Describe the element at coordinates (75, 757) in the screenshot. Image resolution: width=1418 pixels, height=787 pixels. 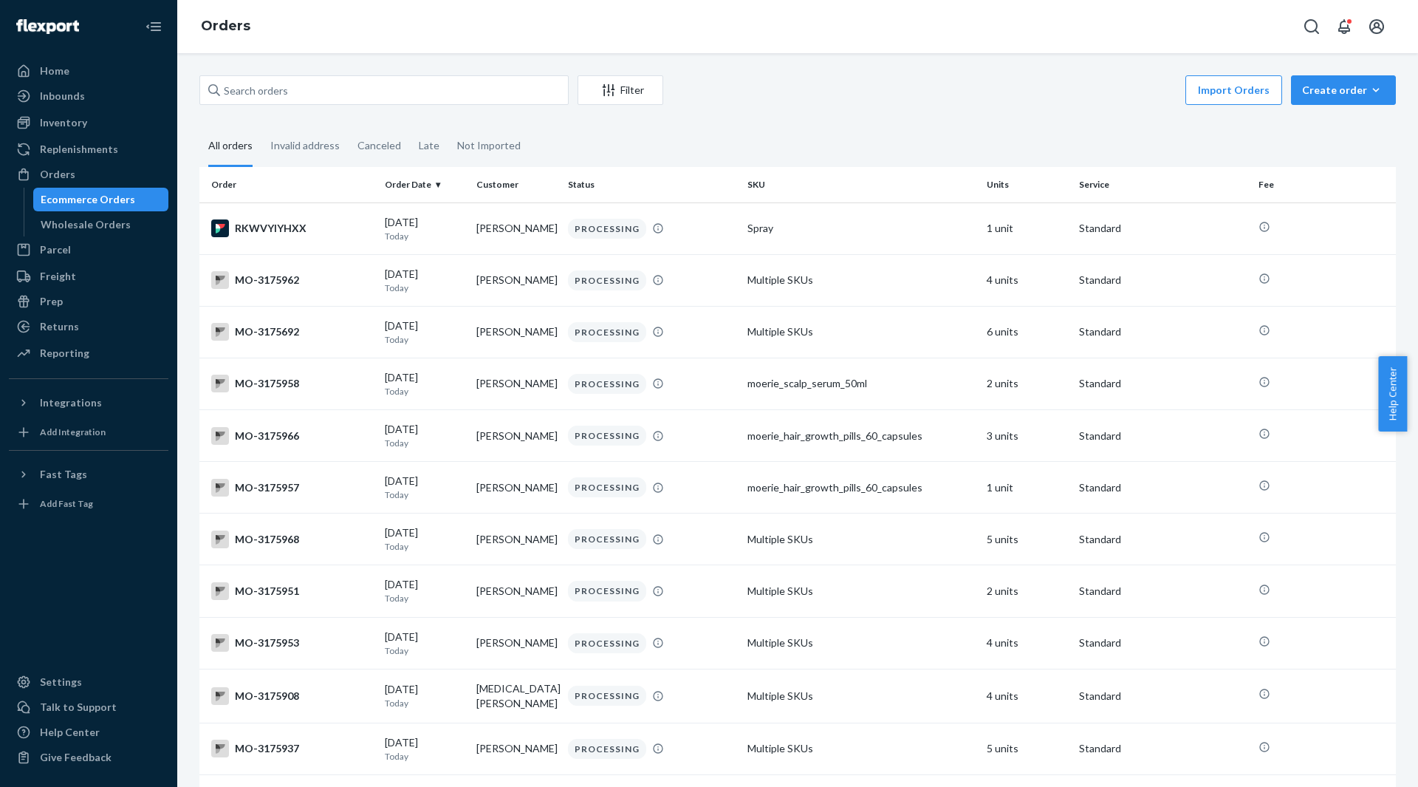
I see `div: Give Feedback` at that location.